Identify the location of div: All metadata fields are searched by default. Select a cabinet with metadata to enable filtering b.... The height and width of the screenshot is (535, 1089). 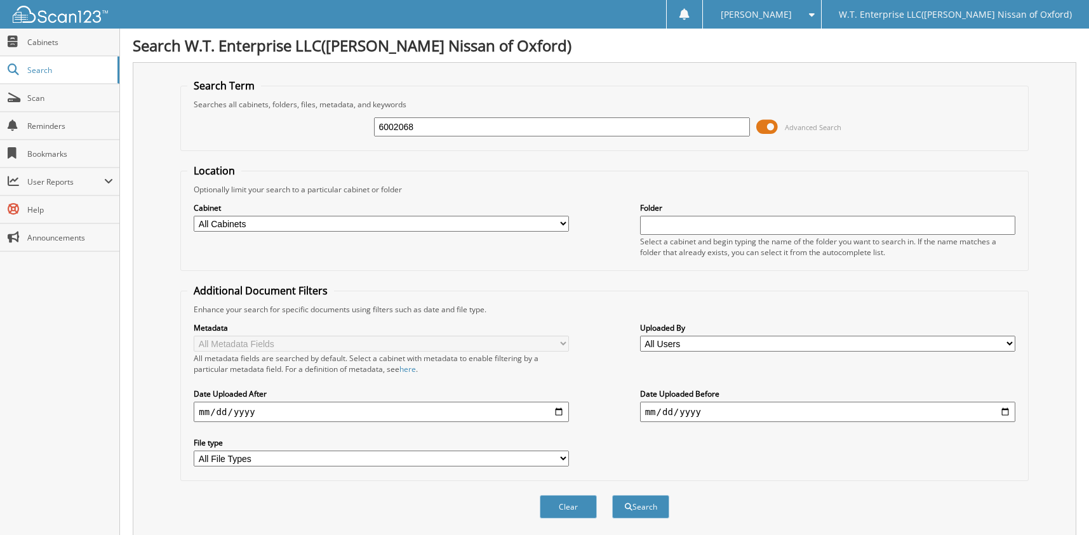
(381, 364).